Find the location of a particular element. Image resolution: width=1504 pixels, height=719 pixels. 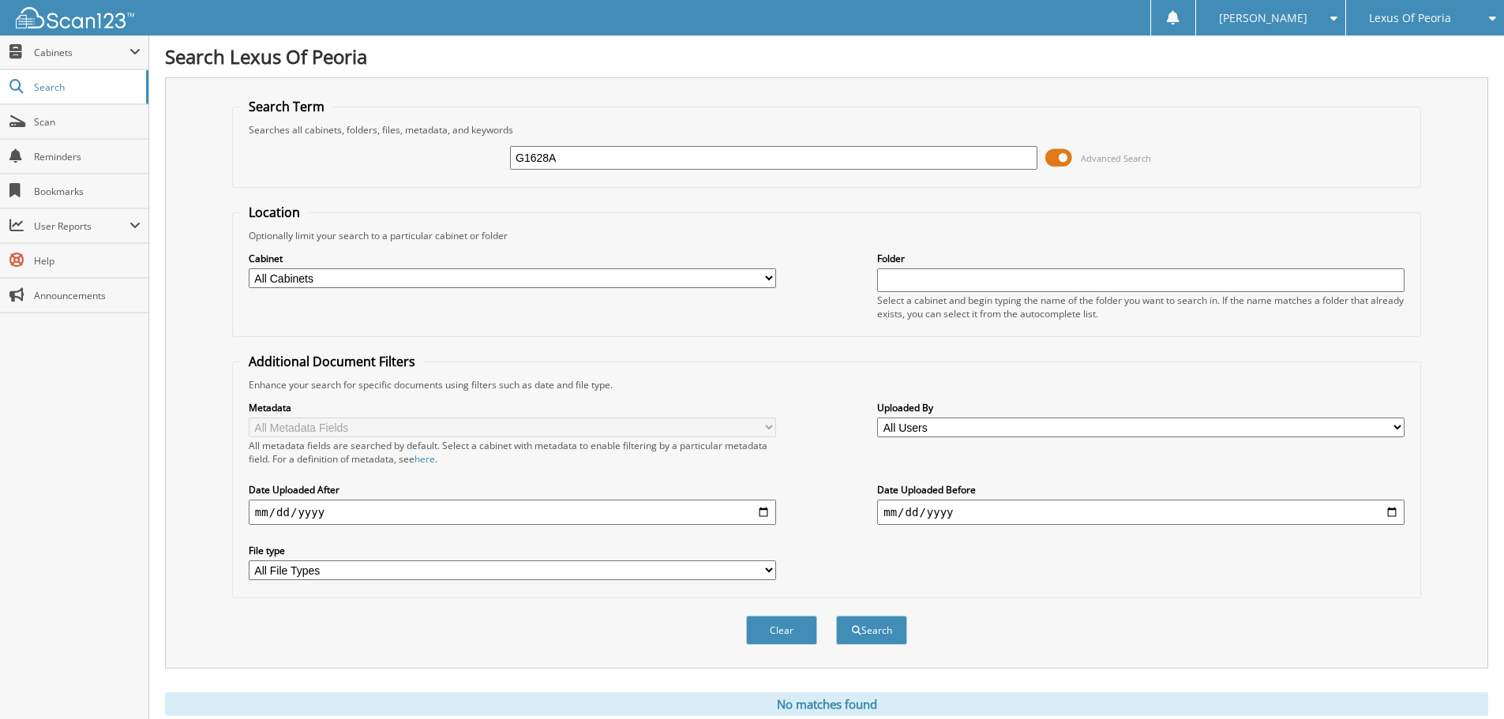

div: All metadata fields are searched by default. Select a cabinet with metadata to enable filtering b... is located at coordinates (513, 453).